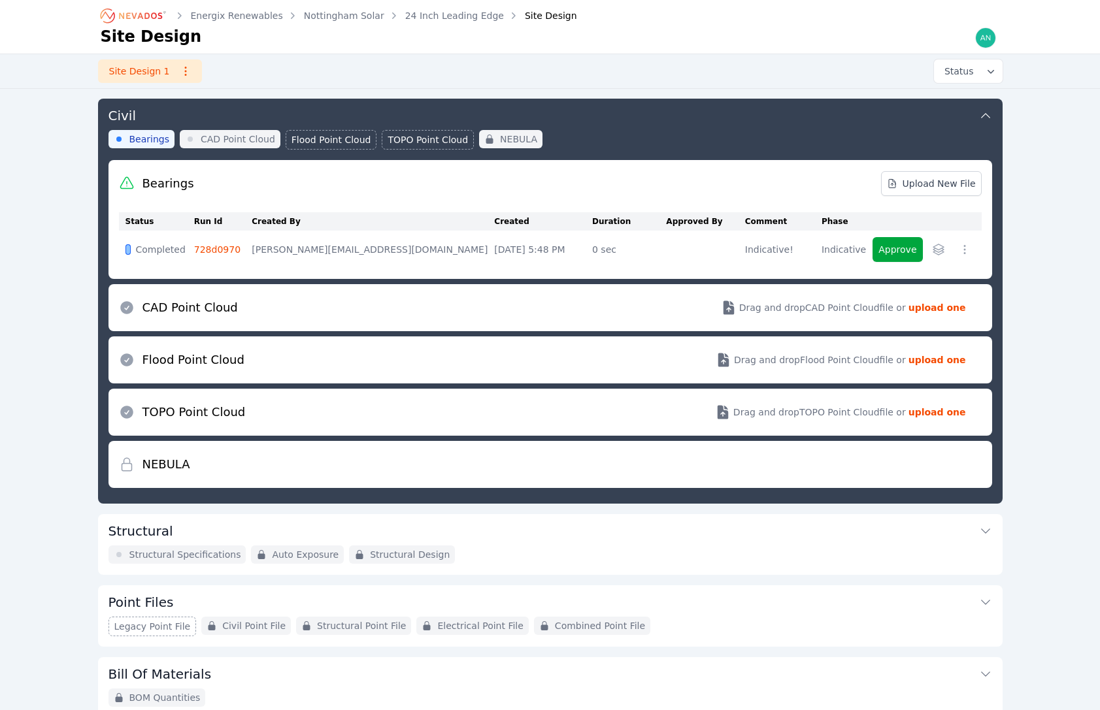 This screenshot has width=1100, height=710. I want to click on span: CAD Point Cloud, so click(238, 139).